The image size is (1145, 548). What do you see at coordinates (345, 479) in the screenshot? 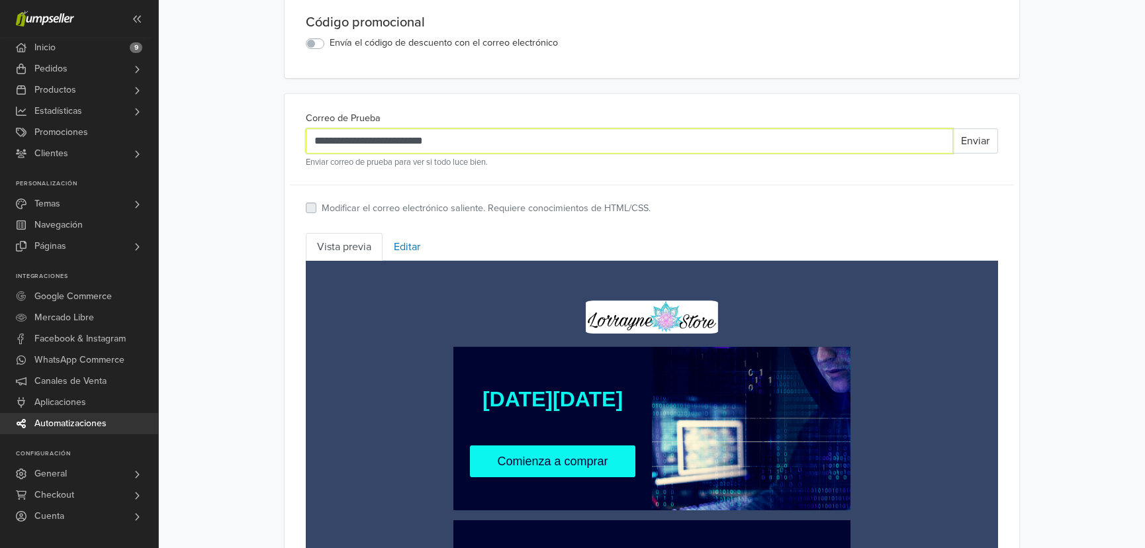
I see `h4: Sandalia Nauru Blanco` at bounding box center [345, 479].